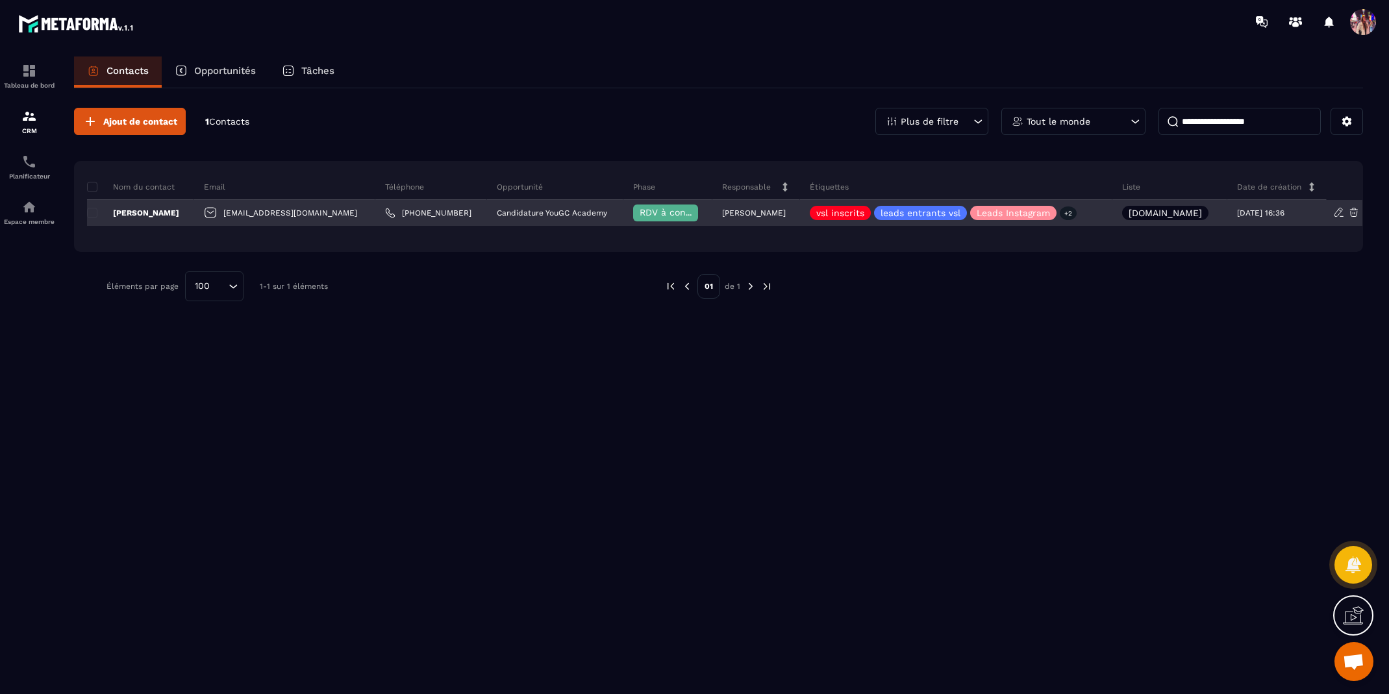 Image resolution: width=1389 pixels, height=694 pixels. What do you see at coordinates (127, 71) in the screenshot?
I see `p: Contacts` at bounding box center [127, 71].